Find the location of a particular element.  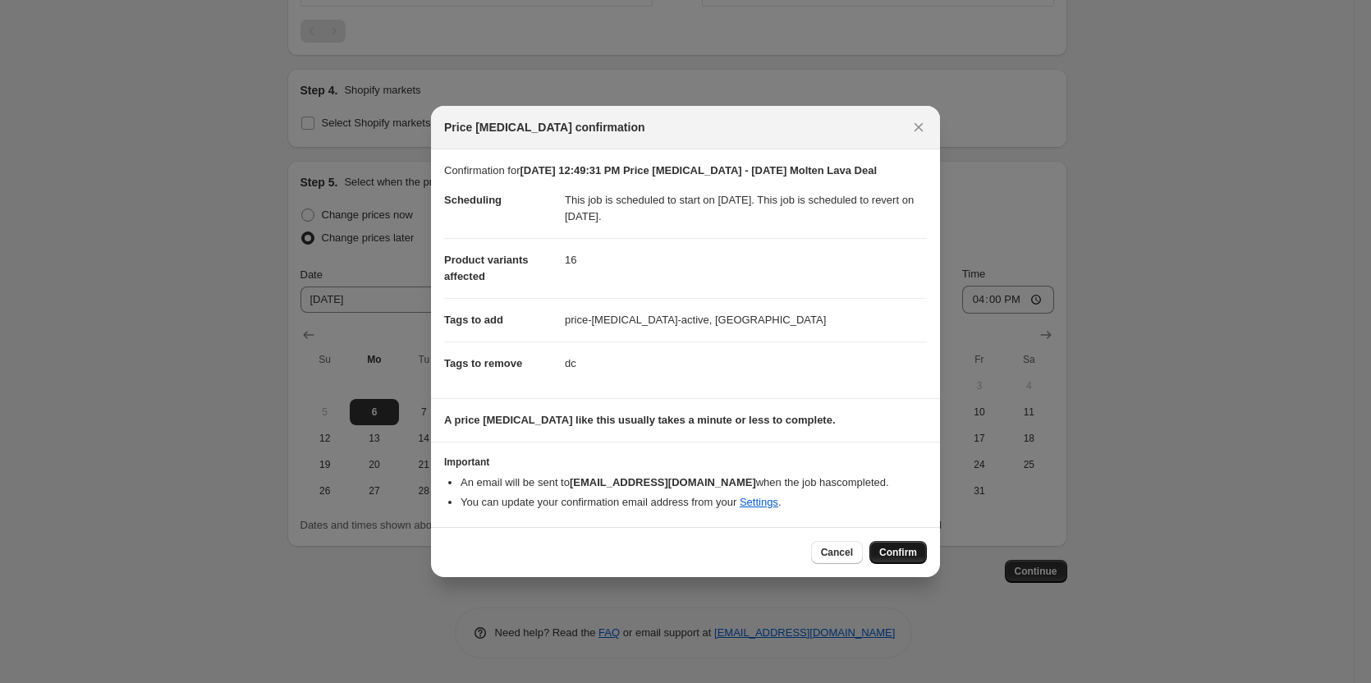

button: Cancel is located at coordinates (837, 553).